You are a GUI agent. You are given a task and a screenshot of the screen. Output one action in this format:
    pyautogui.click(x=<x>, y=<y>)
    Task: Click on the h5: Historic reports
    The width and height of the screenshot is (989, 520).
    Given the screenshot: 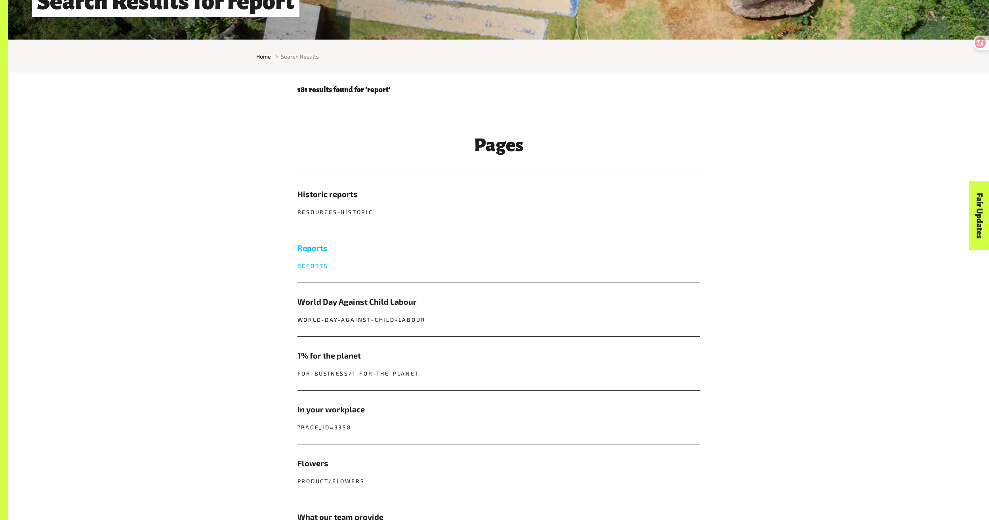 What is the action you would take?
    pyautogui.click(x=499, y=194)
    